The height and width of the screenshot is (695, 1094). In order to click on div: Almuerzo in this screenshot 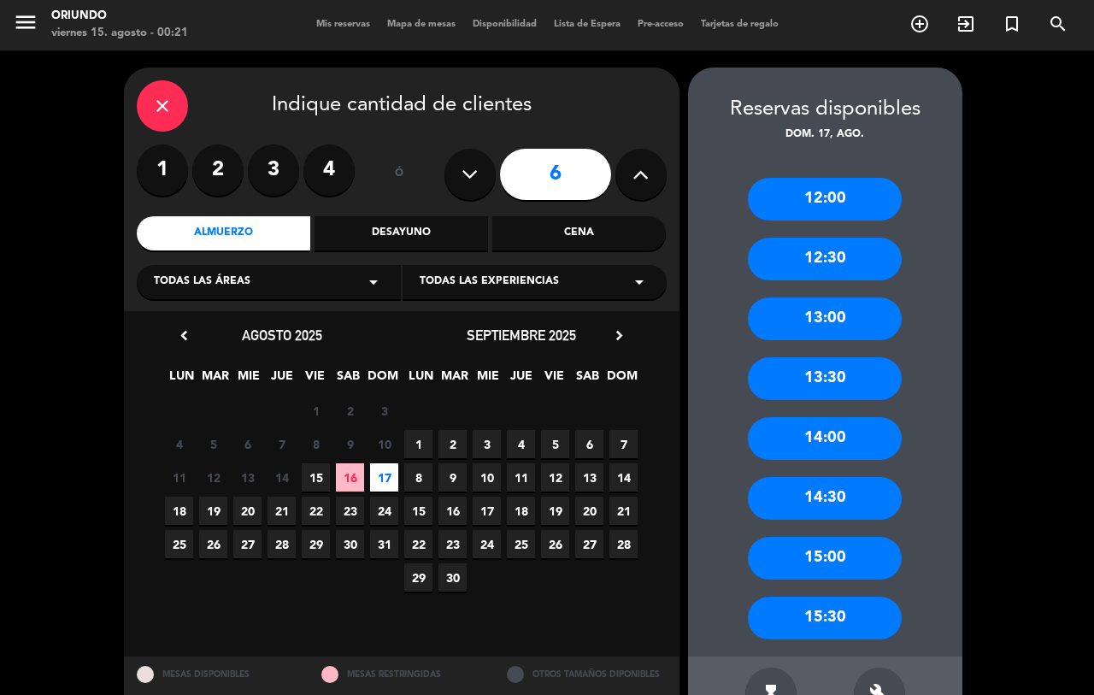, I will do `click(223, 233)`.